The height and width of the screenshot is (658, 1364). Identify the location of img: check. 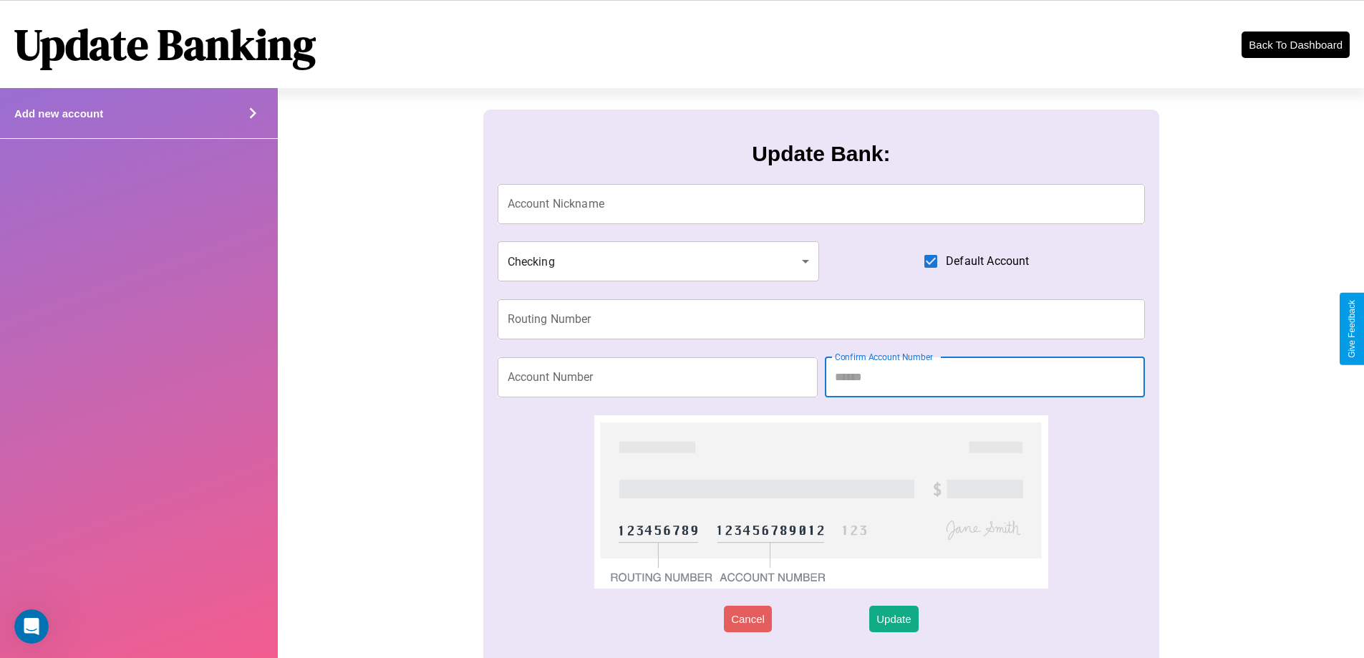
(821, 502).